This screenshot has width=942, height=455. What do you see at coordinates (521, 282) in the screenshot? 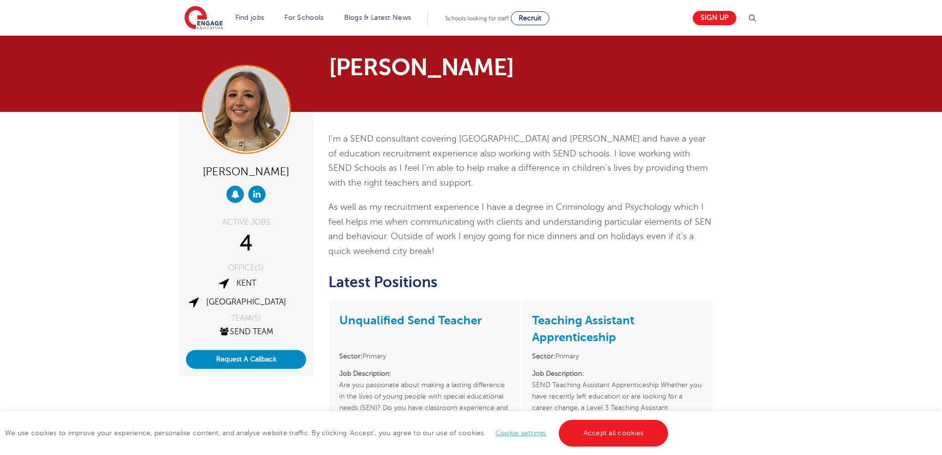
I see `h2: Latest Positions` at bounding box center [521, 282].